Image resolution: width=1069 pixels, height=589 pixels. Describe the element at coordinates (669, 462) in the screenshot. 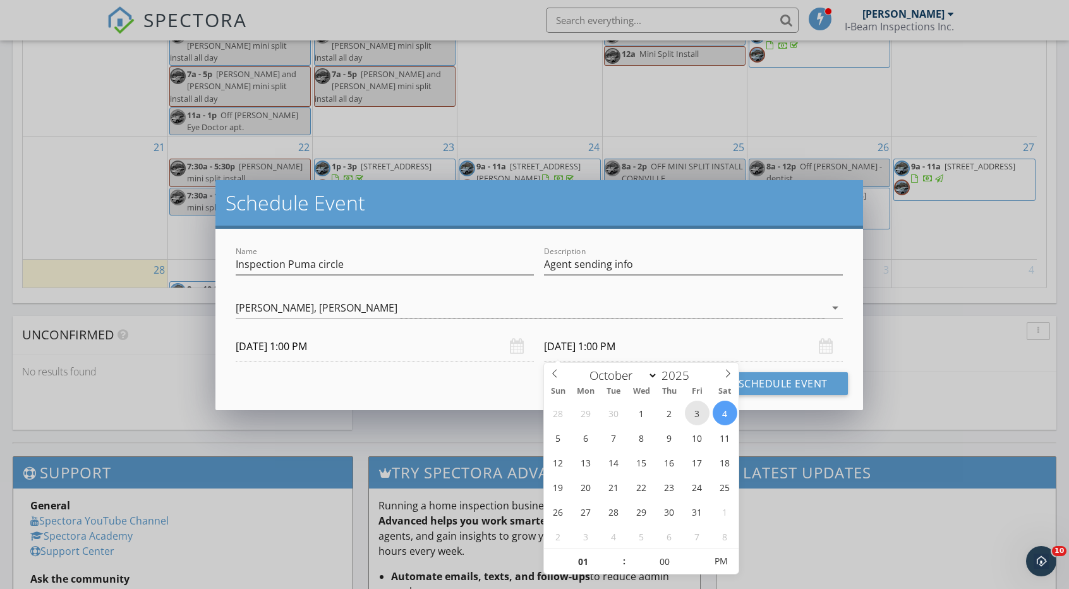

I see `span: October 16, 2025` at that location.